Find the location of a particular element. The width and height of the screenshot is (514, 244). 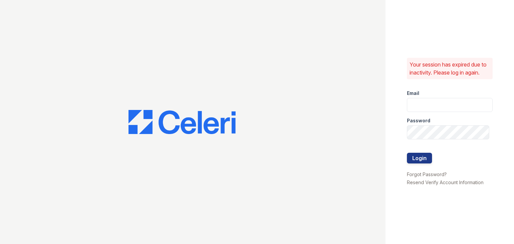

img: CE_Logo_Blue-a8612792a0a2168367f1c8372b55b34899dd931a85d93a1a3d3e32e68fde9ad4.png is located at coordinates (182, 122).